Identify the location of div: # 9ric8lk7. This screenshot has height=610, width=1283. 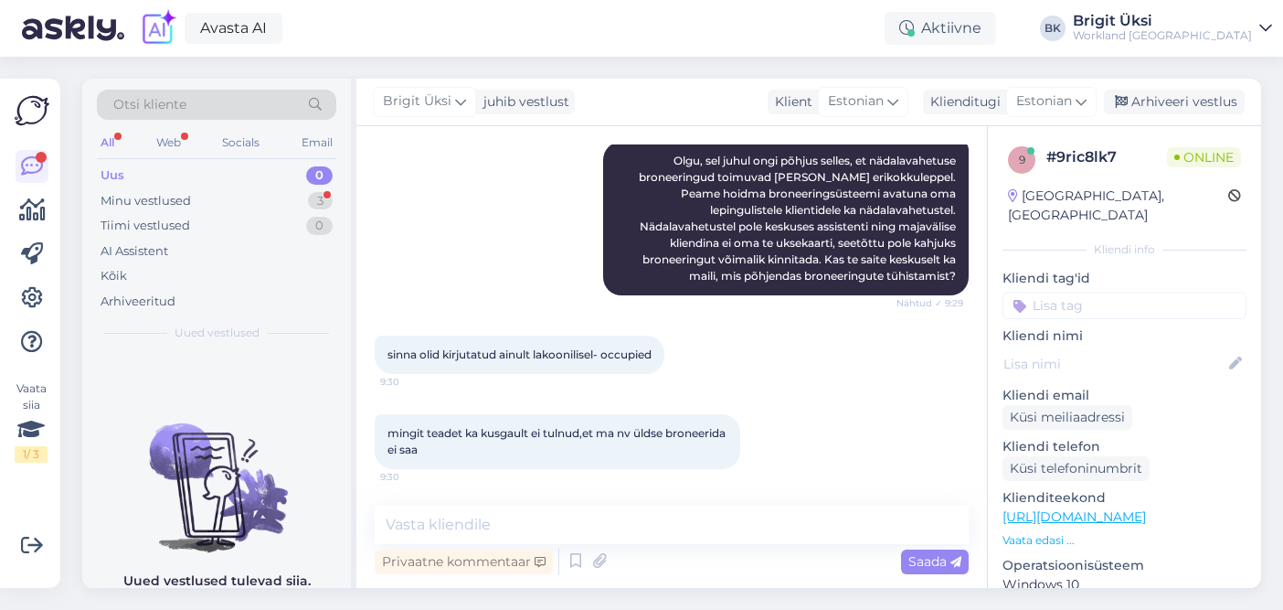
(1107, 157).